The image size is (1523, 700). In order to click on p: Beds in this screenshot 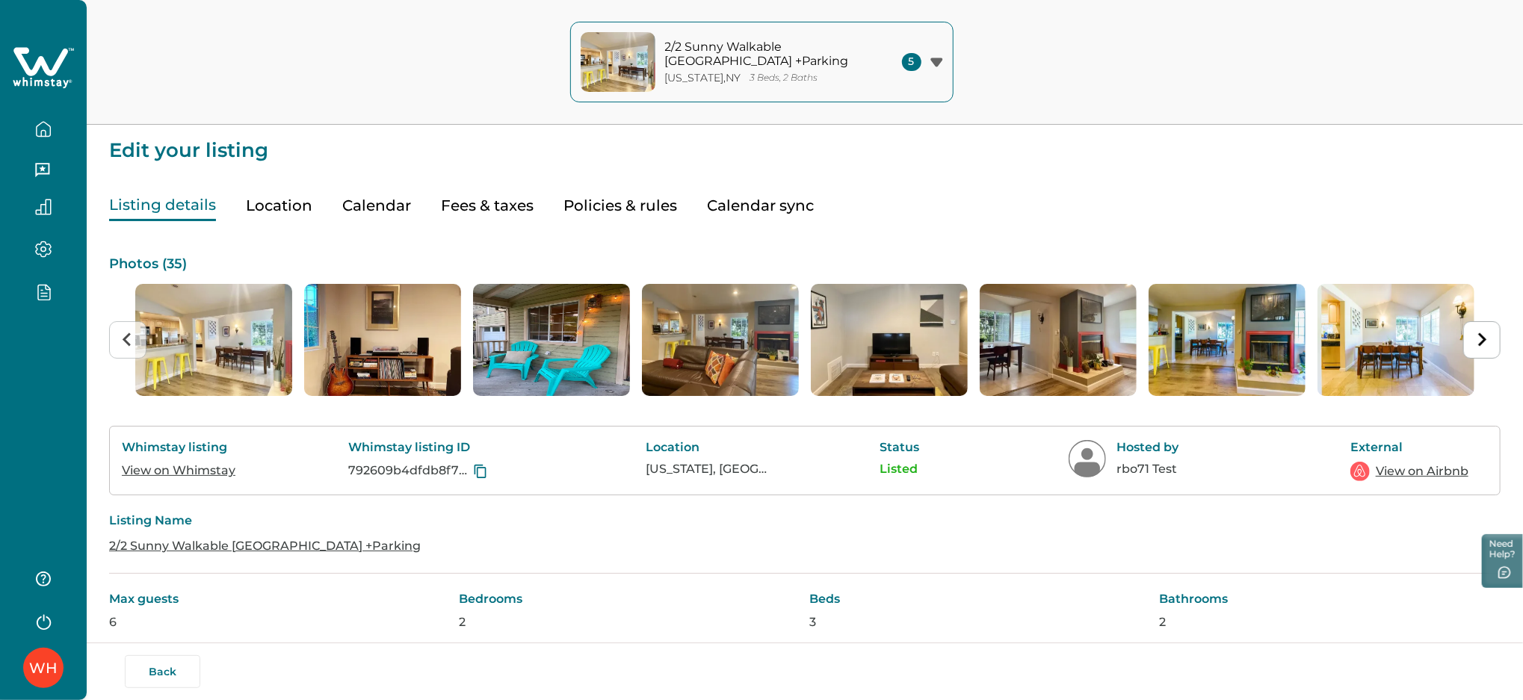, I will do `click(980, 600)`.